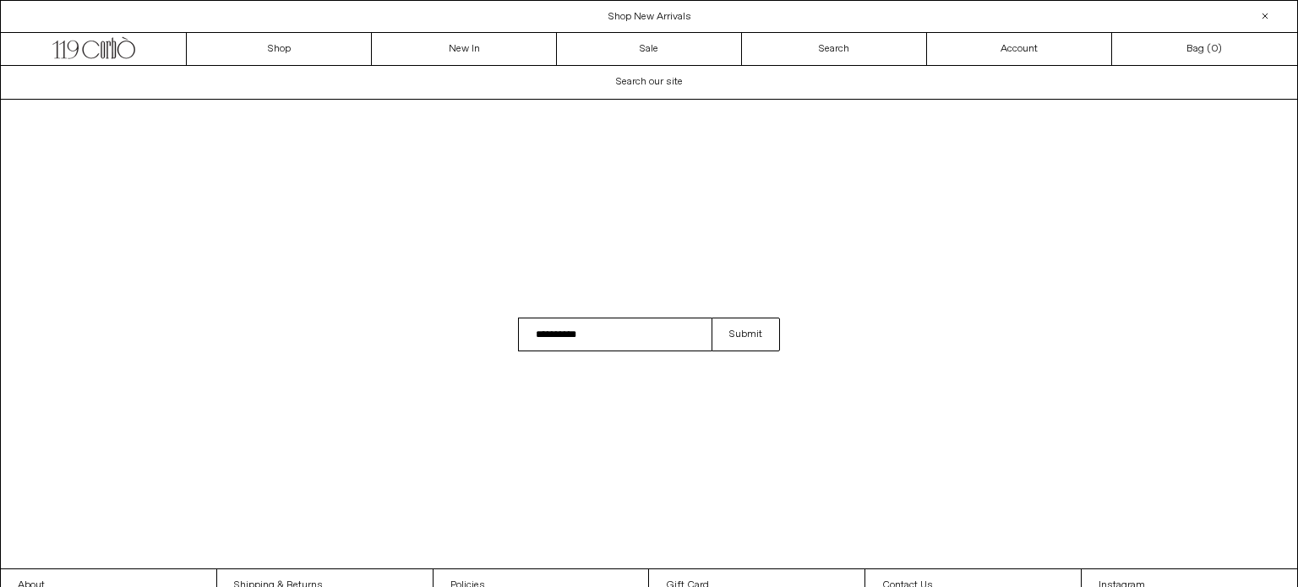 This screenshot has height=587, width=1298. What do you see at coordinates (650, 17) in the screenshot?
I see `a: Shop New Arrivals` at bounding box center [650, 17].